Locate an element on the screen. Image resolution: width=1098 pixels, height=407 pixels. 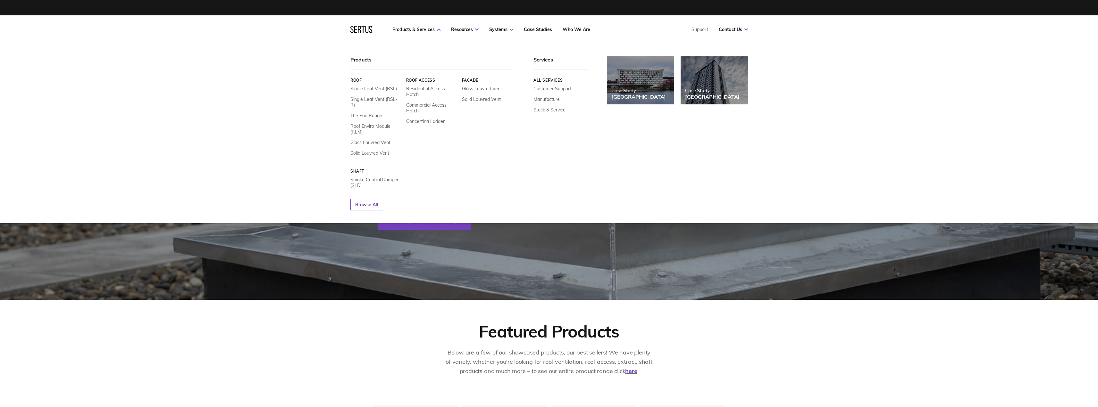
a: Roof is located at coordinates (376, 80).